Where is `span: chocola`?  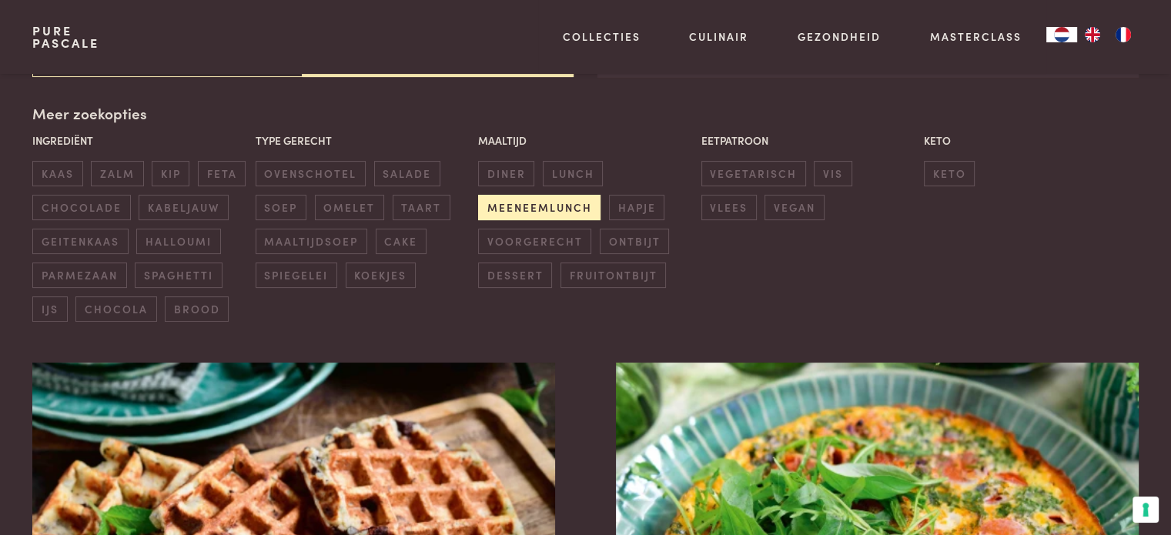
span: chocola is located at coordinates (115, 309).